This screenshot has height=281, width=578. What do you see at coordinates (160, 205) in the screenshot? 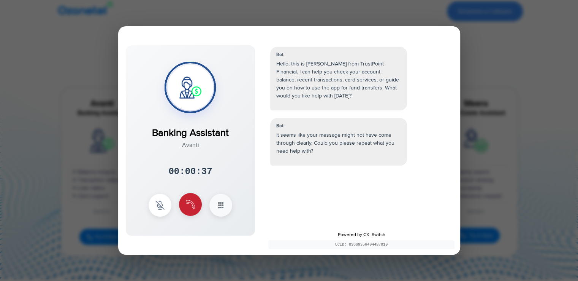
I see `img: mute Icon` at bounding box center [160, 205].